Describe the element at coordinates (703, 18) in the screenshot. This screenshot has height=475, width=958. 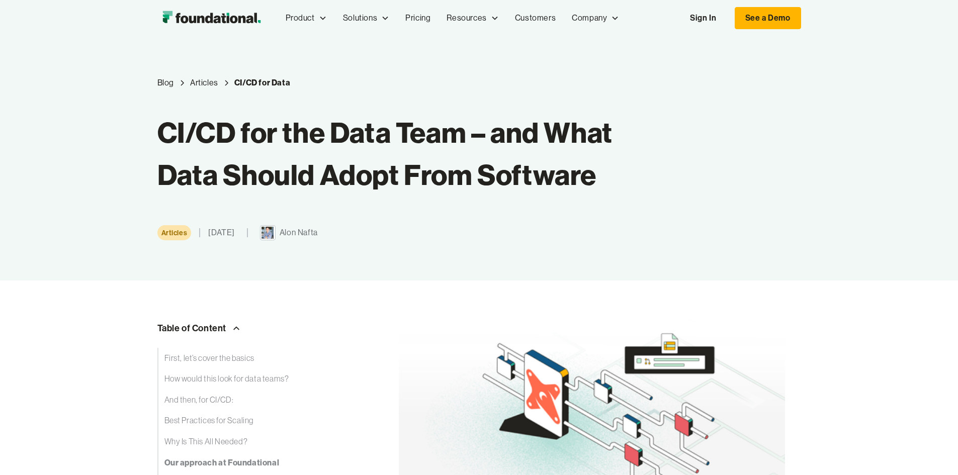
I see `a: Sign In` at that location.